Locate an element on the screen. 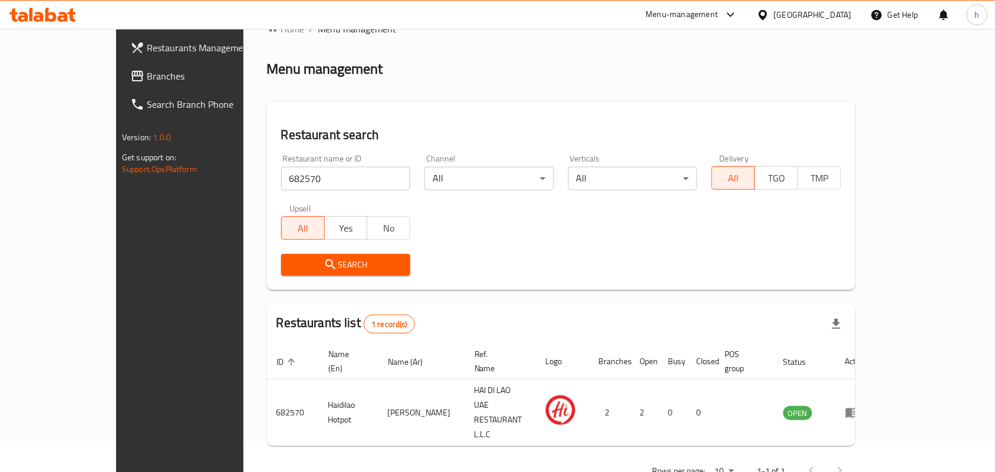  span: No is located at coordinates (389, 228).